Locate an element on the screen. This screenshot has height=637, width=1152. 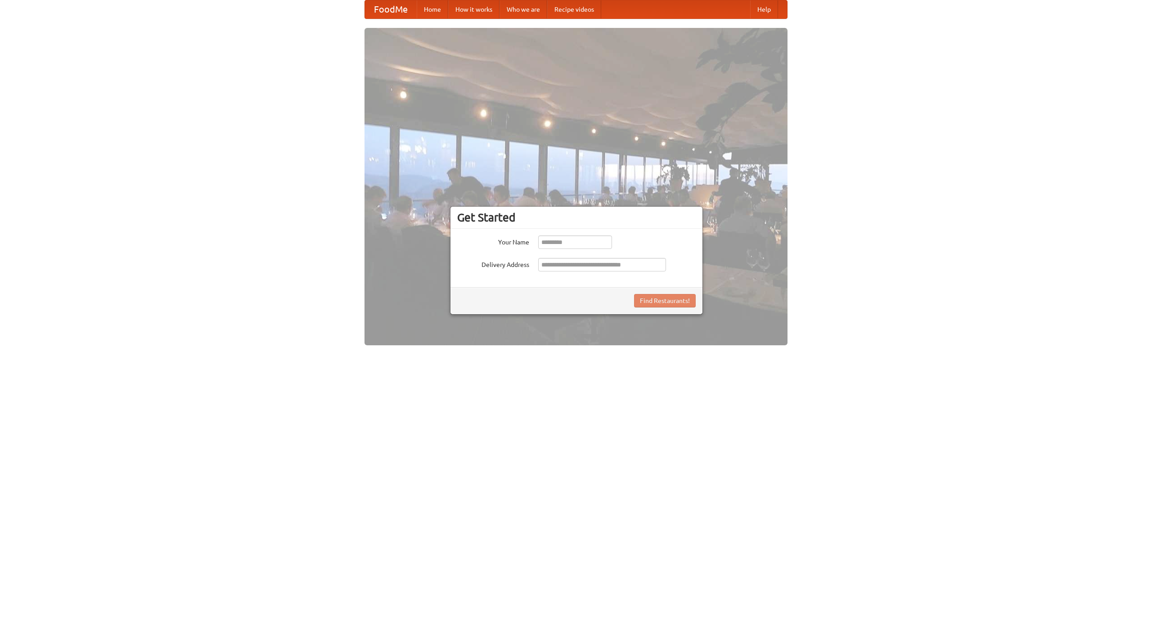
h3: Get Started is located at coordinates (577, 217).